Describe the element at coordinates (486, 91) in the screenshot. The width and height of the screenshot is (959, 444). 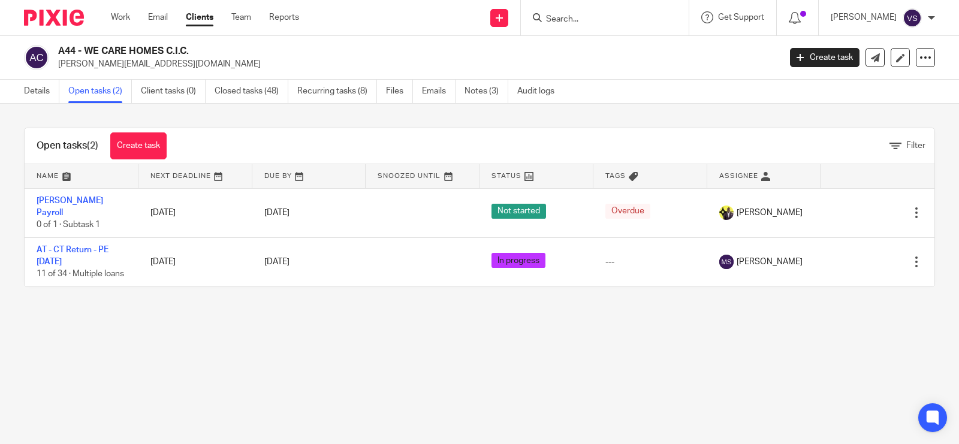
I see `a: Notes (3)` at that location.